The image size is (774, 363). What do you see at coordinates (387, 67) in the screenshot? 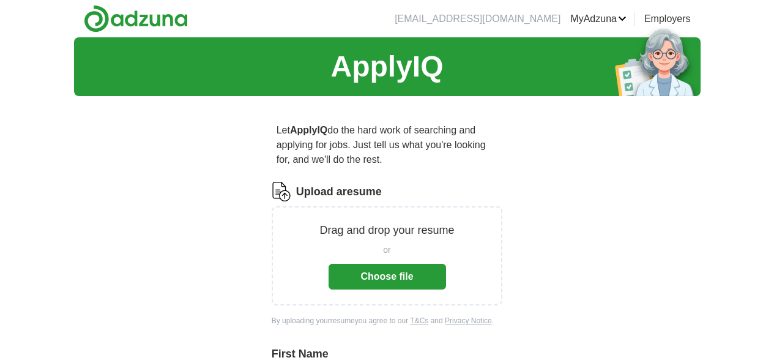
I see `h1: ApplyIQ` at bounding box center [387, 67].